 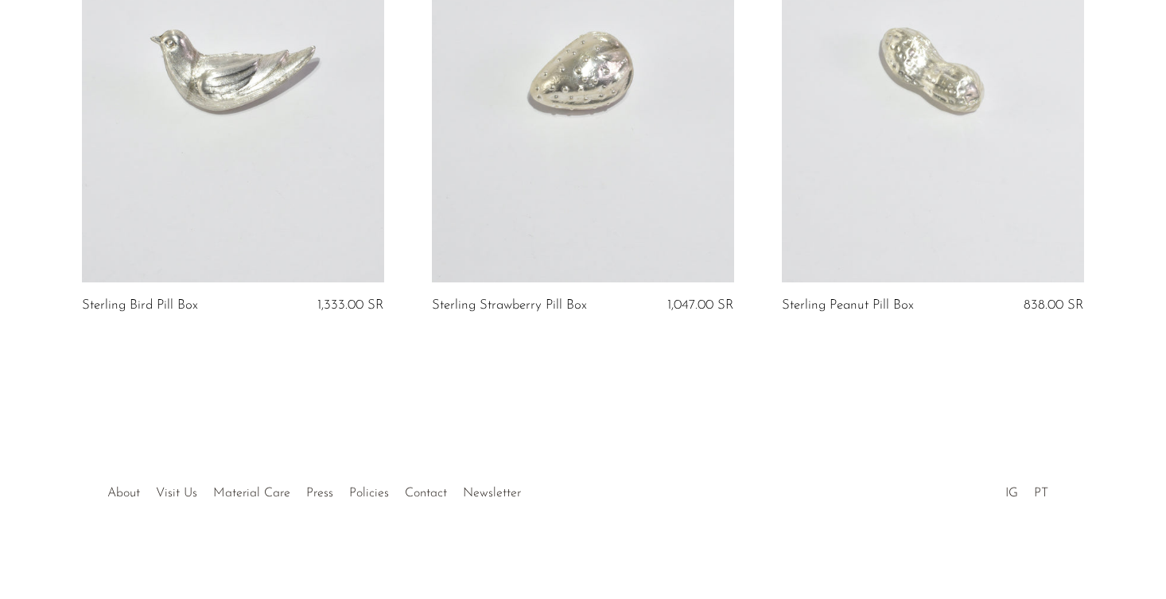 I want to click on a: Policies, so click(x=369, y=493).